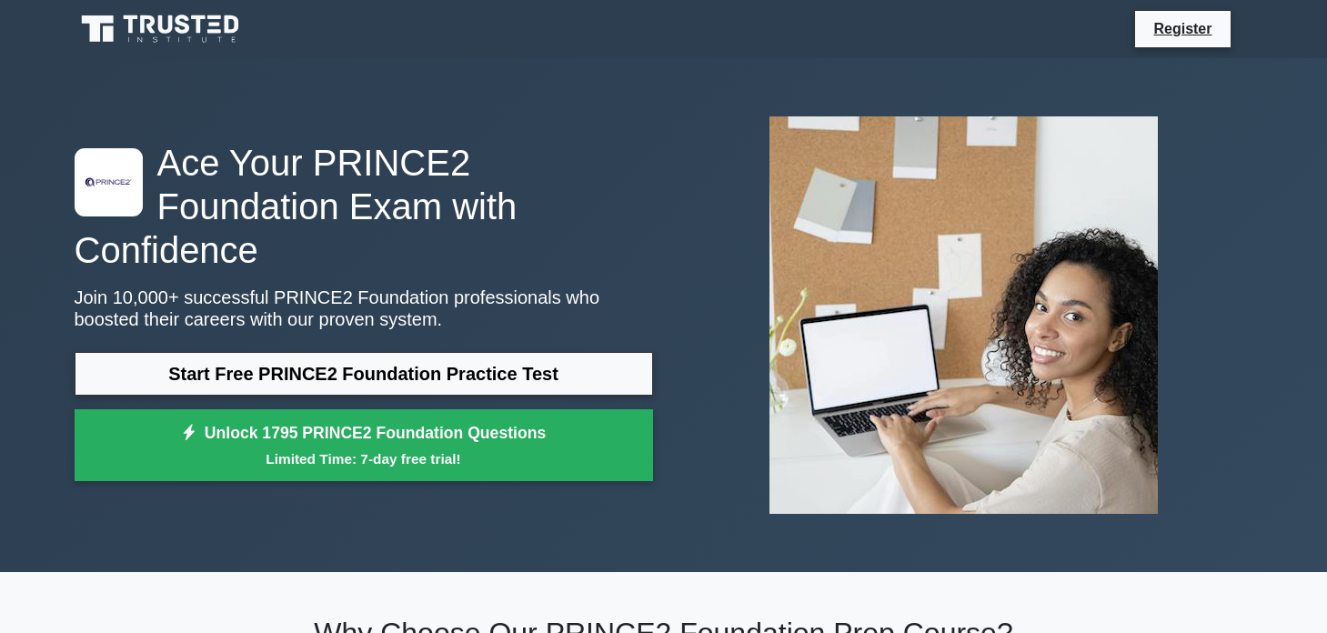  I want to click on a: Start Free PRINCE2 Foundation Practice Test, so click(364, 374).